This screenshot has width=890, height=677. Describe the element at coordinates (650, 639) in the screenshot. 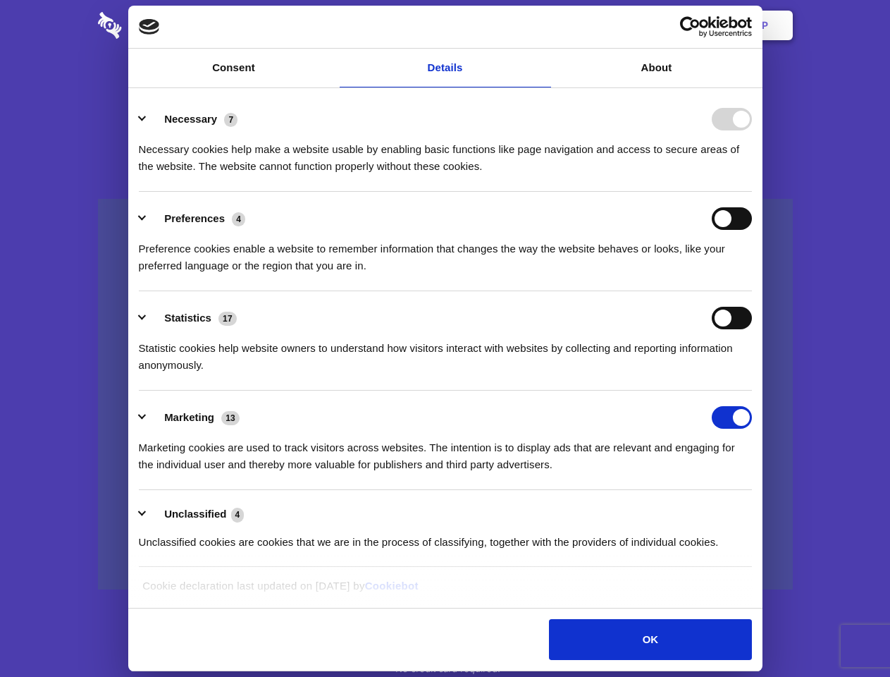

I see `button: OK` at that location.